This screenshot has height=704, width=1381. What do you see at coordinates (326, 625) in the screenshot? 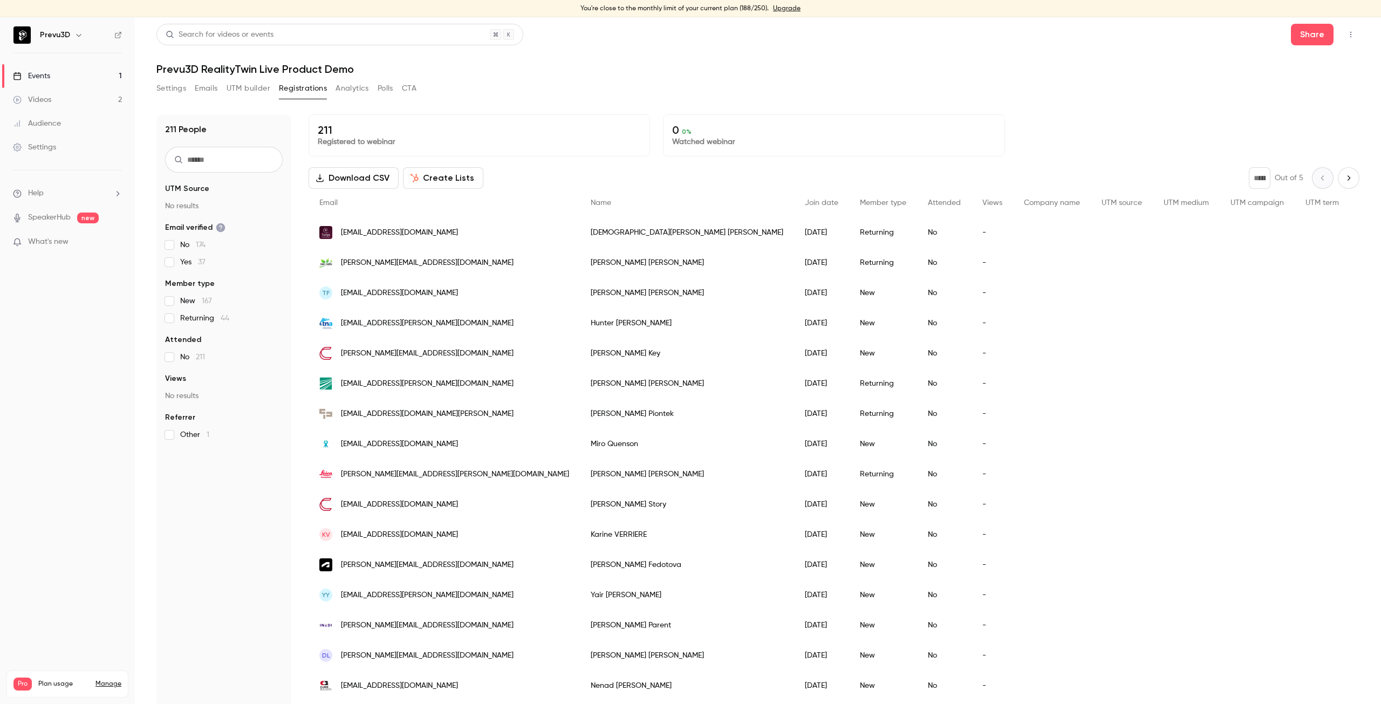
I see `img: inedi.ca` at bounding box center [326, 625].